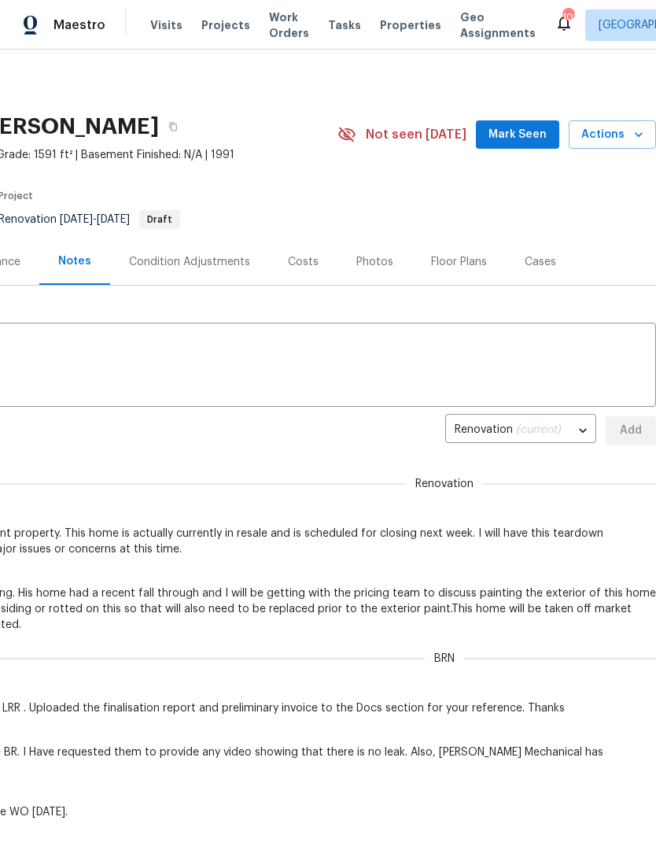  What do you see at coordinates (160, 220) in the screenshot?
I see `span: Draft` at bounding box center [160, 220].